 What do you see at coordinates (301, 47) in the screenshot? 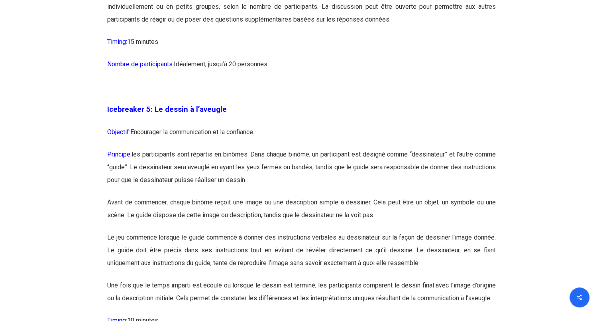
I see `p: 15 minutes` at bounding box center [301, 47].